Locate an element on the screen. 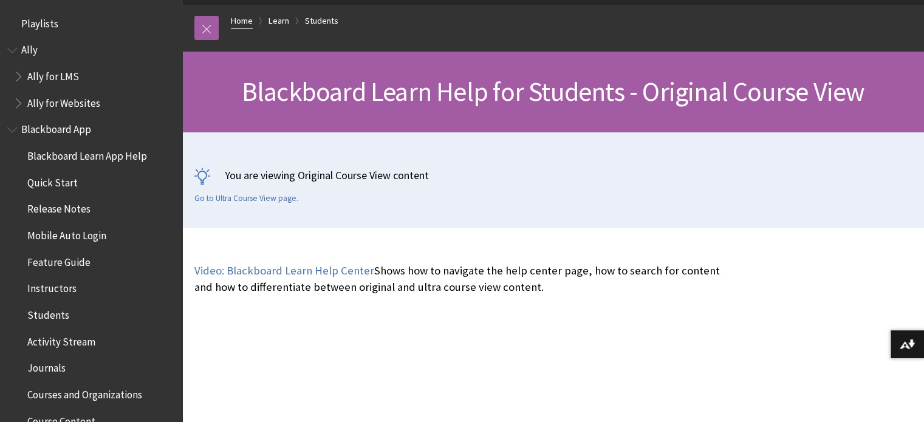 Image resolution: width=924 pixels, height=422 pixels. a: Learn is located at coordinates (279, 21).